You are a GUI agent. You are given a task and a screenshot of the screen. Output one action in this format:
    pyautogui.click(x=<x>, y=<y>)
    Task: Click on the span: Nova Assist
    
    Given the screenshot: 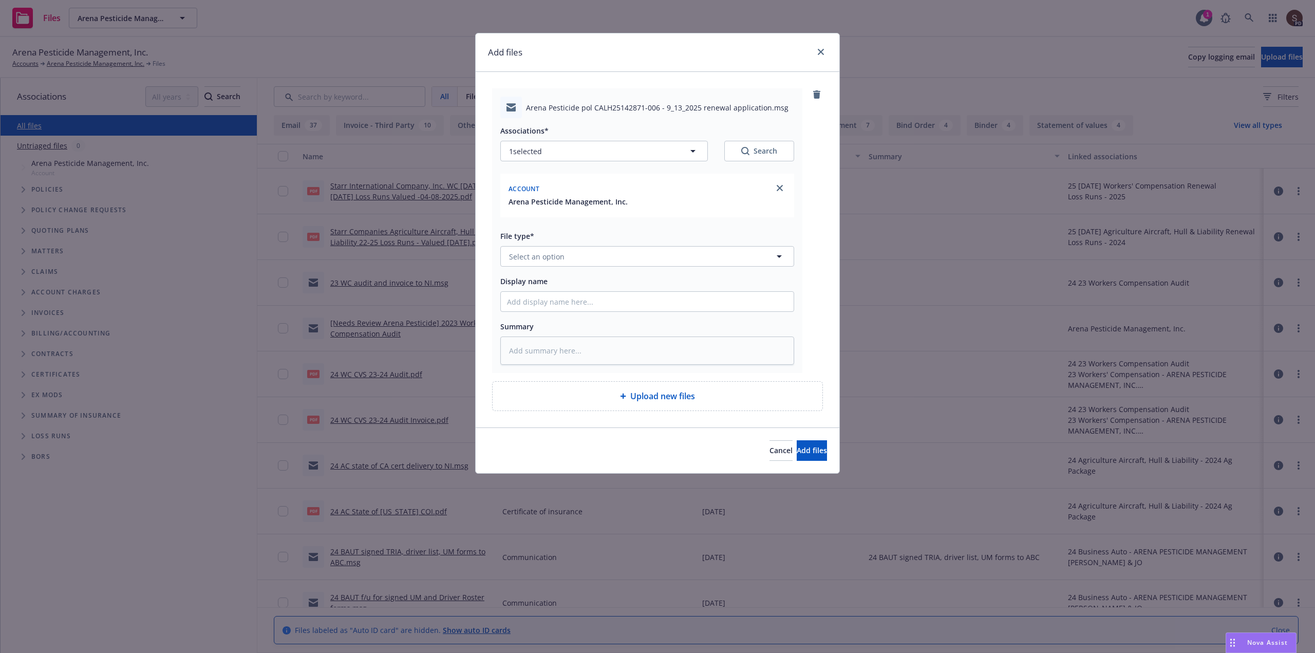 What is the action you would take?
    pyautogui.click(x=1267, y=642)
    